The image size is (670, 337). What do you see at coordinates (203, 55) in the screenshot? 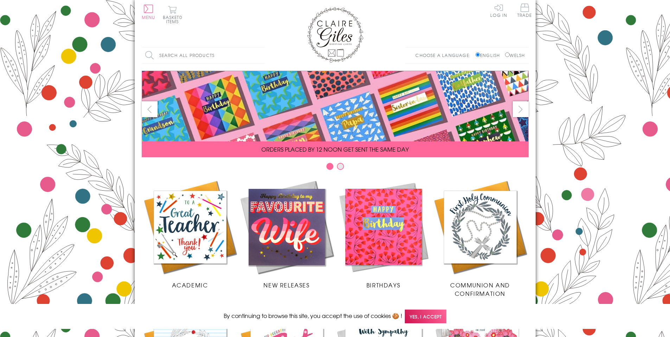
I see `input: Search all products` at bounding box center [203, 55].